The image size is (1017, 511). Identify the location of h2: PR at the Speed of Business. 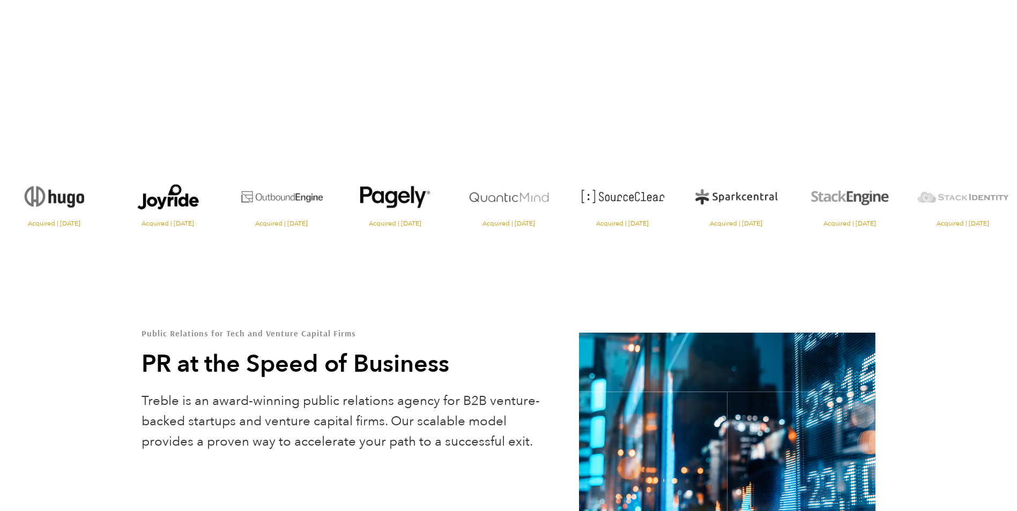
(344, 364).